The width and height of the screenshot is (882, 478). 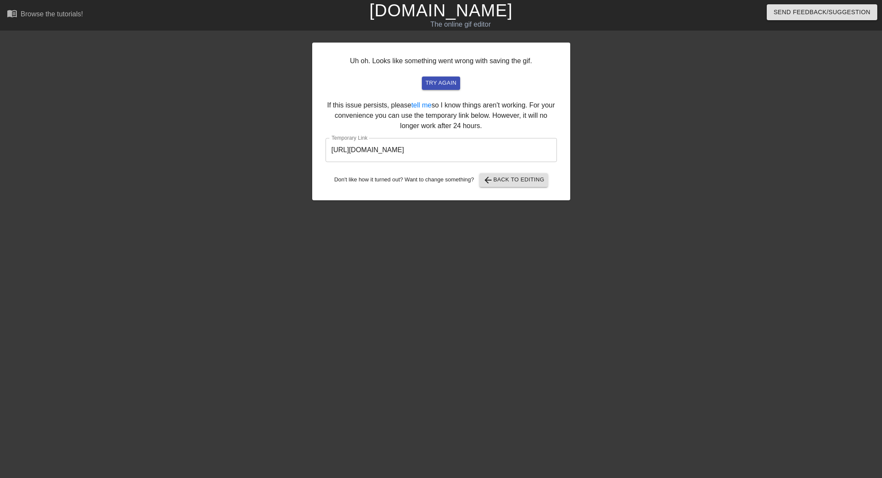 What do you see at coordinates (441, 83) in the screenshot?
I see `span: try again` at bounding box center [441, 83].